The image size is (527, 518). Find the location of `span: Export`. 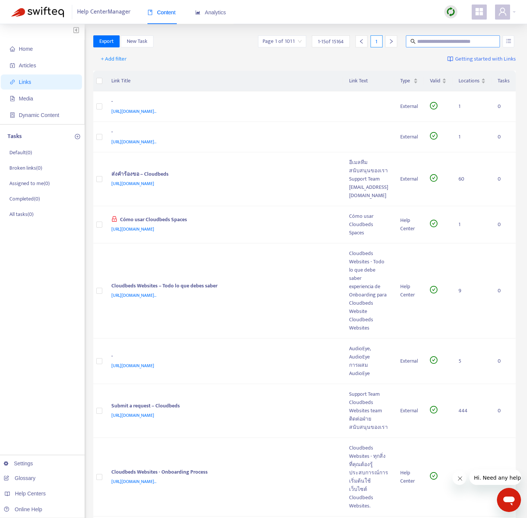

span: Export is located at coordinates (107, 41).